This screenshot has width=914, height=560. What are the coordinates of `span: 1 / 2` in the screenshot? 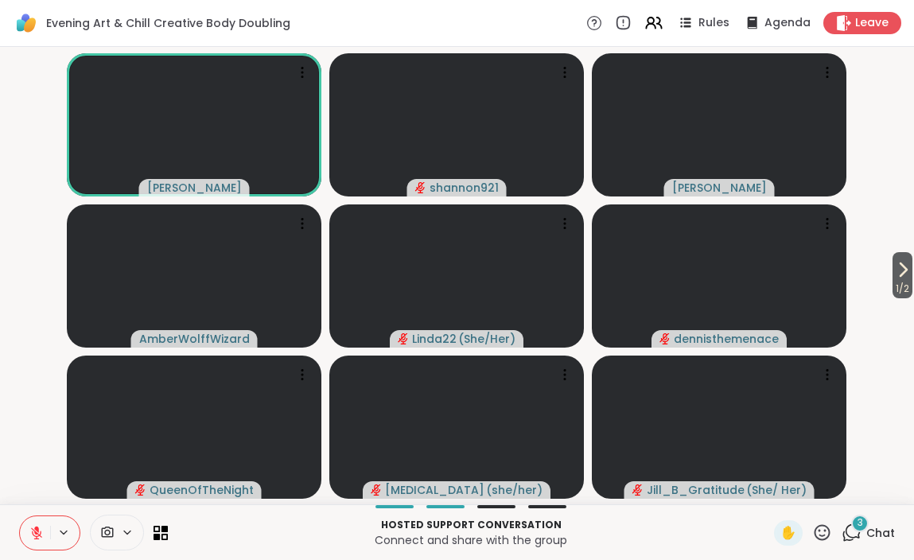 It's located at (902, 289).